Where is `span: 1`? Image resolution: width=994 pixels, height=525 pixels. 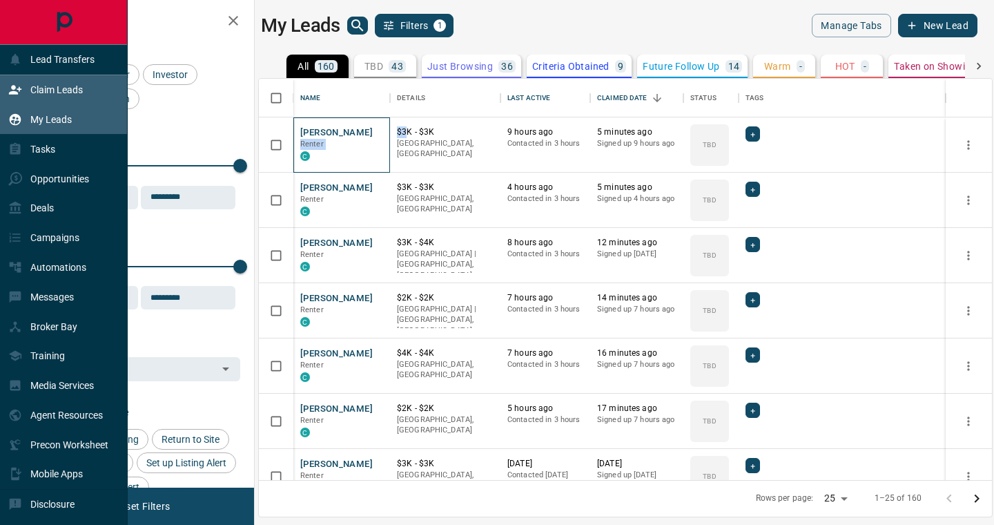
span: 1 is located at coordinates (440, 26).